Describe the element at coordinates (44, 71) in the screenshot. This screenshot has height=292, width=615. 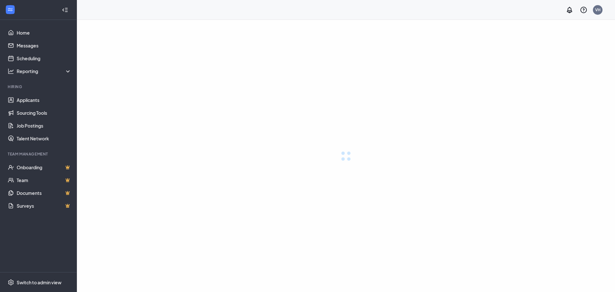
I see `div: Reporting` at that location.